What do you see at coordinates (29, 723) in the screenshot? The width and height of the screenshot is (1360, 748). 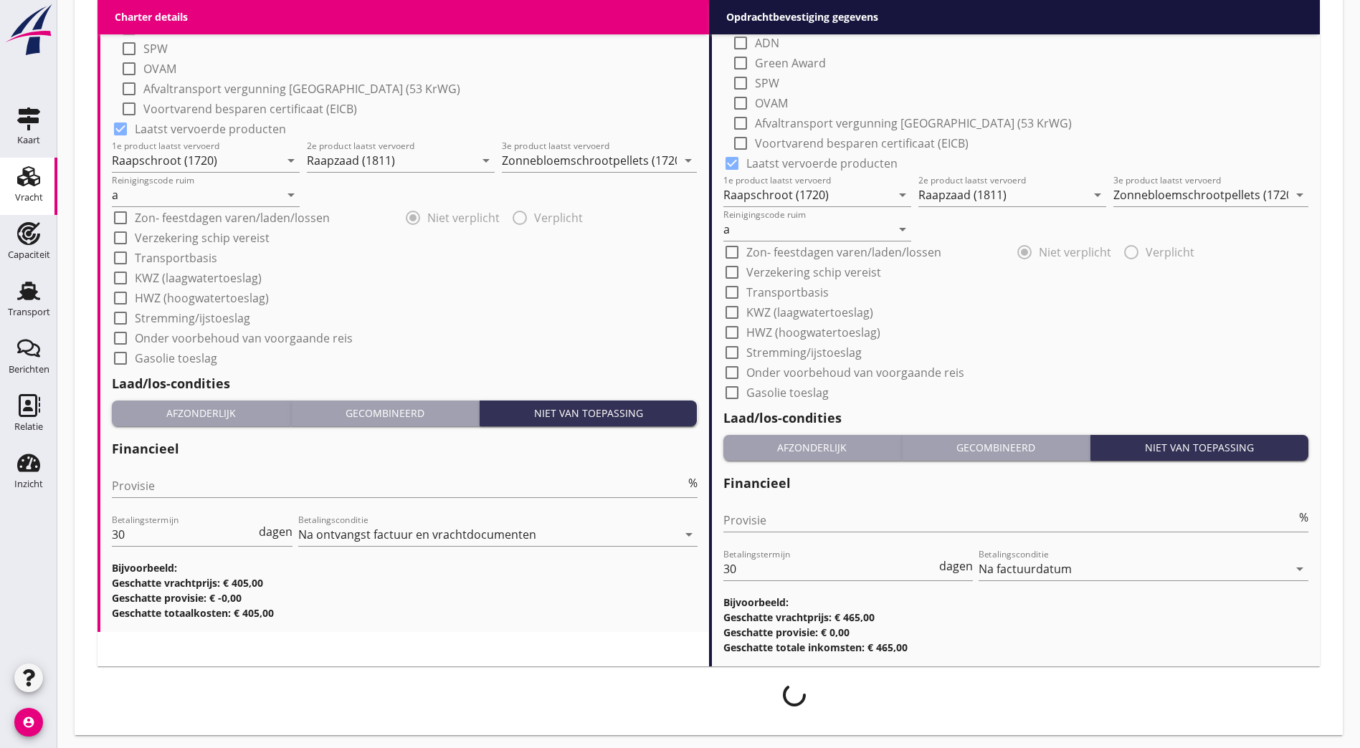 I see `i: account_circle` at bounding box center [29, 723].